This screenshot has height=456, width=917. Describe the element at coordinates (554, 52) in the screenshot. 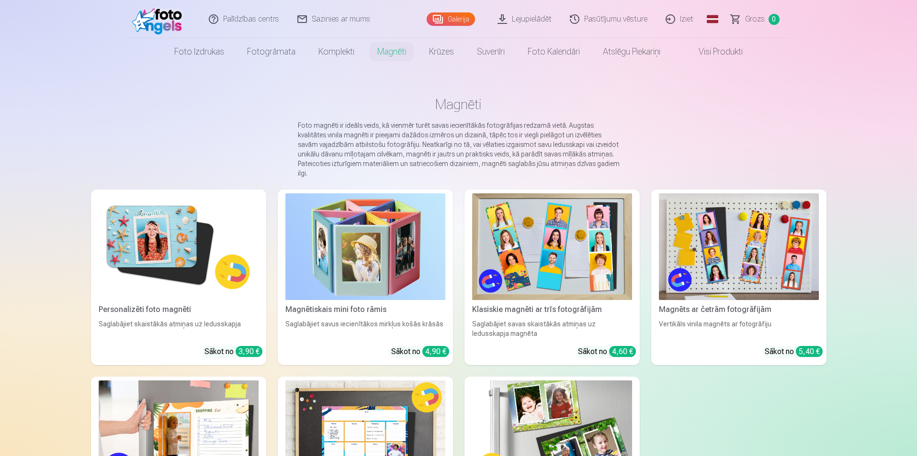

I see `a: Foto kalendāri` at that location.